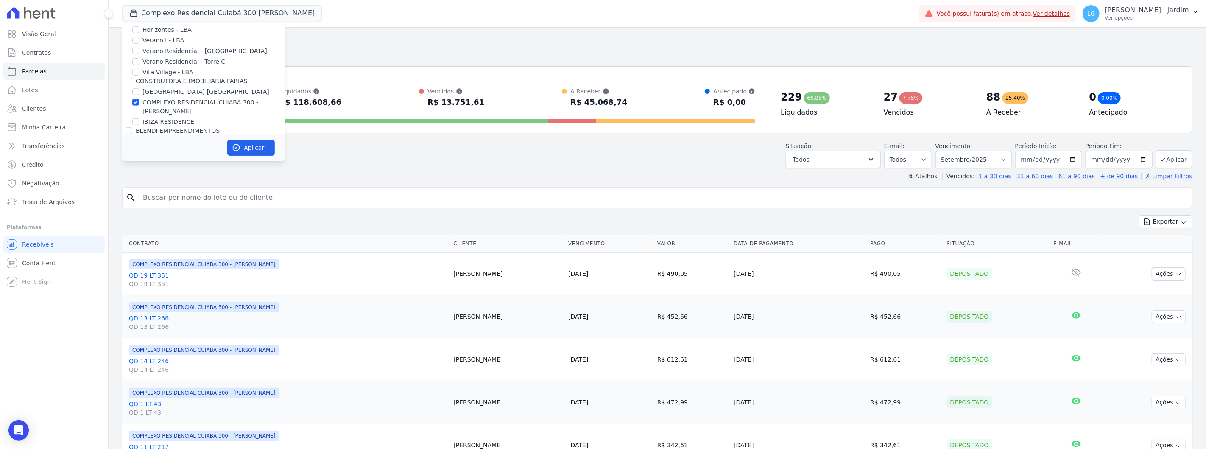 The height and width of the screenshot is (449, 1206). What do you see at coordinates (891, 97) in the screenshot?
I see `div: 27` at bounding box center [891, 97].